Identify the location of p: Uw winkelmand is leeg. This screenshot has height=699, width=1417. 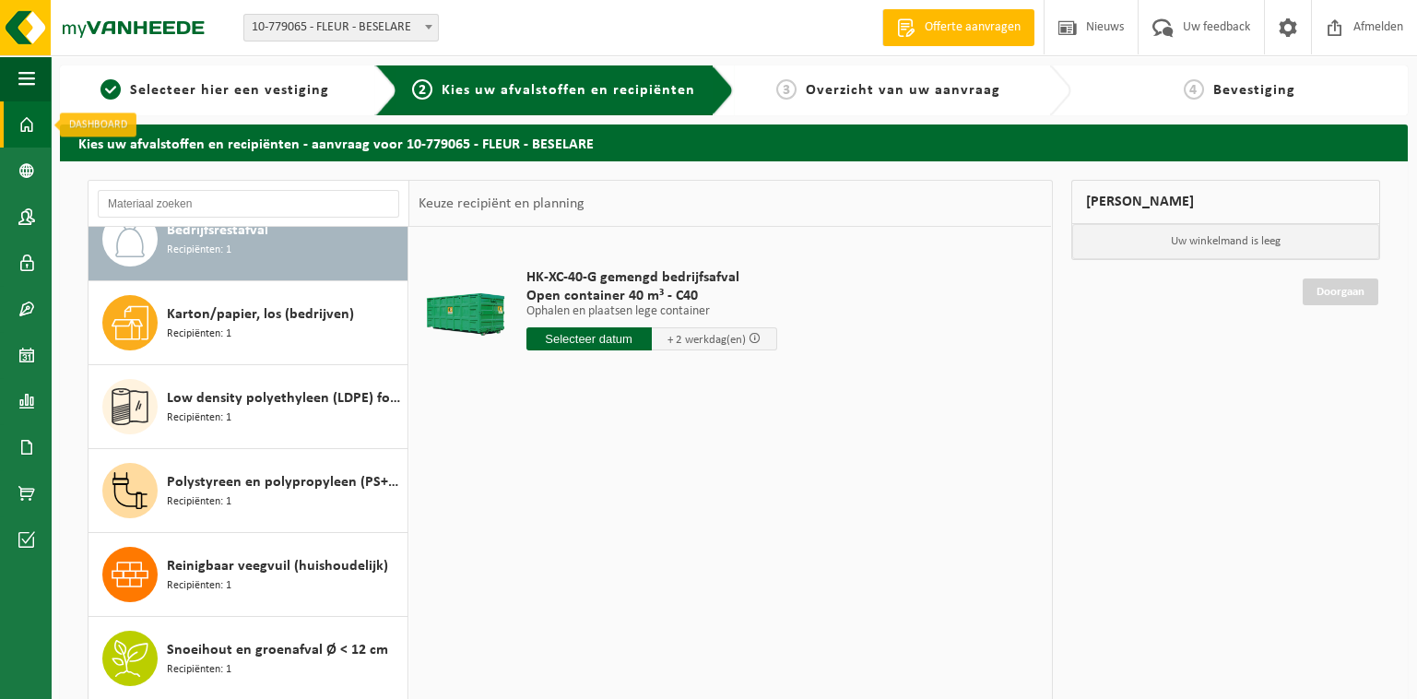
(1226, 242).